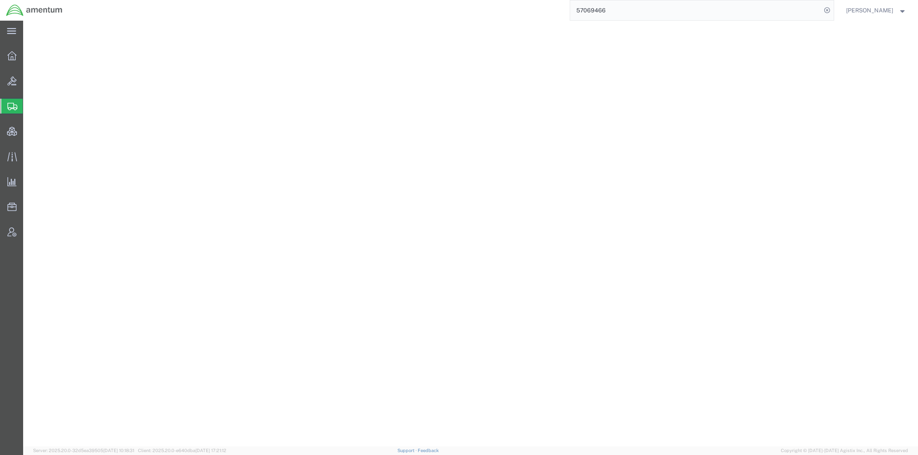 The width and height of the screenshot is (918, 455). I want to click on span: Server: 2025.20.0-32d5ea39505, so click(83, 451).